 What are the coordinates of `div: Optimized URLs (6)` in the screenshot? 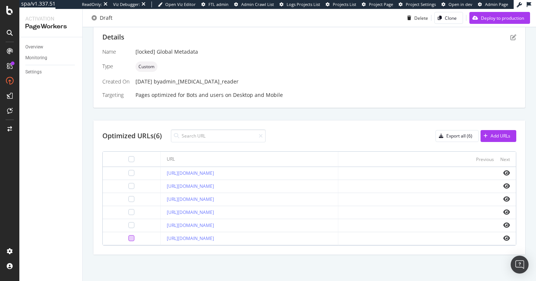 It's located at (132, 136).